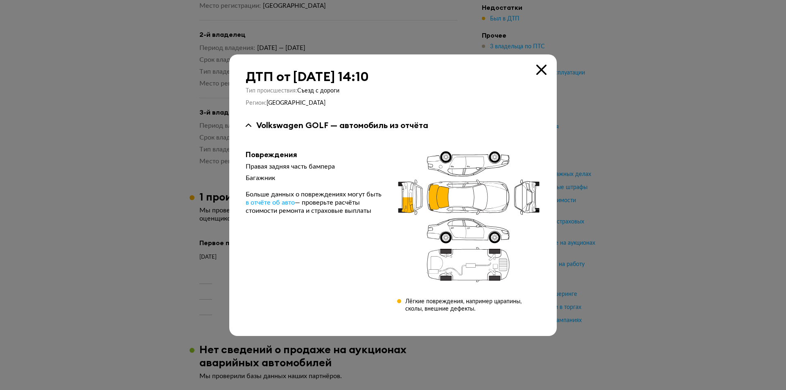  What do you see at coordinates (315, 167) in the screenshot?
I see `div: Правая задняя часть бампера` at bounding box center [315, 167].